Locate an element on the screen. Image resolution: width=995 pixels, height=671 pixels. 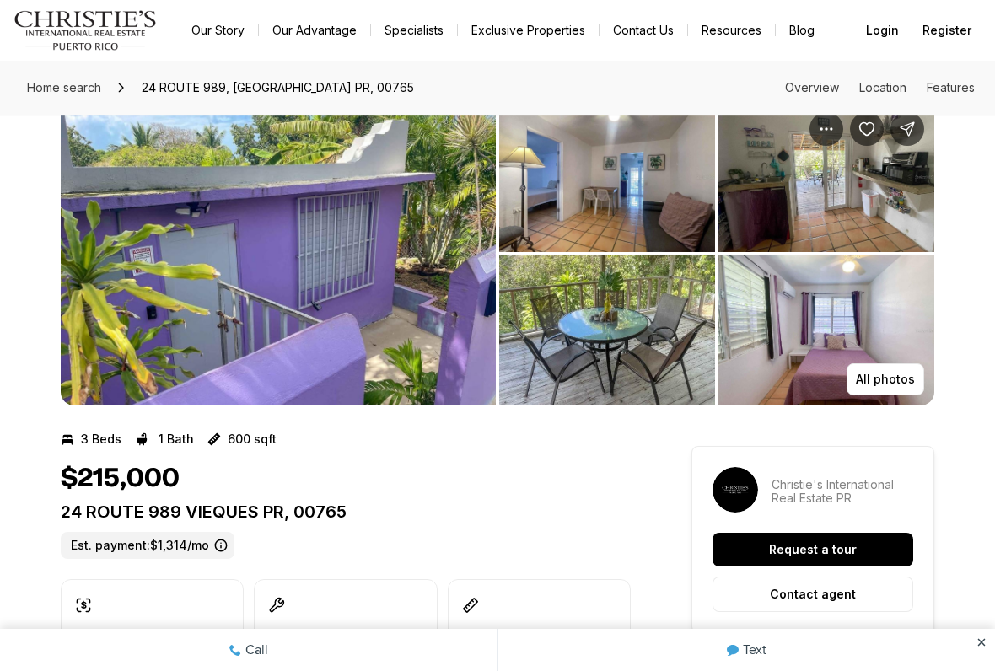
p: 1 Bath is located at coordinates (176, 439).